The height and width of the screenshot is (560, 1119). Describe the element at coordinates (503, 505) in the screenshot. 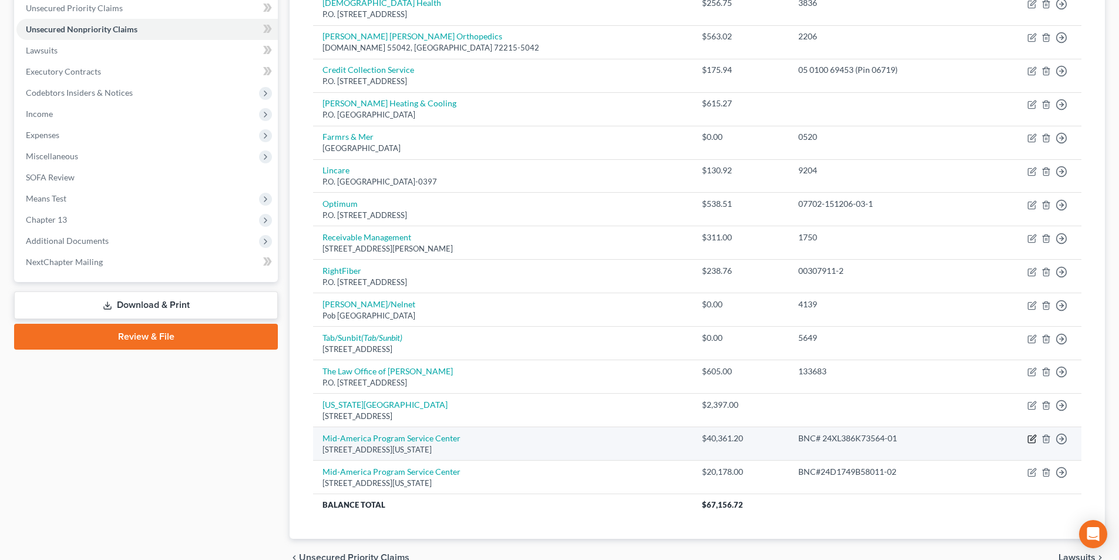

I see `th: Balance Total` at that location.